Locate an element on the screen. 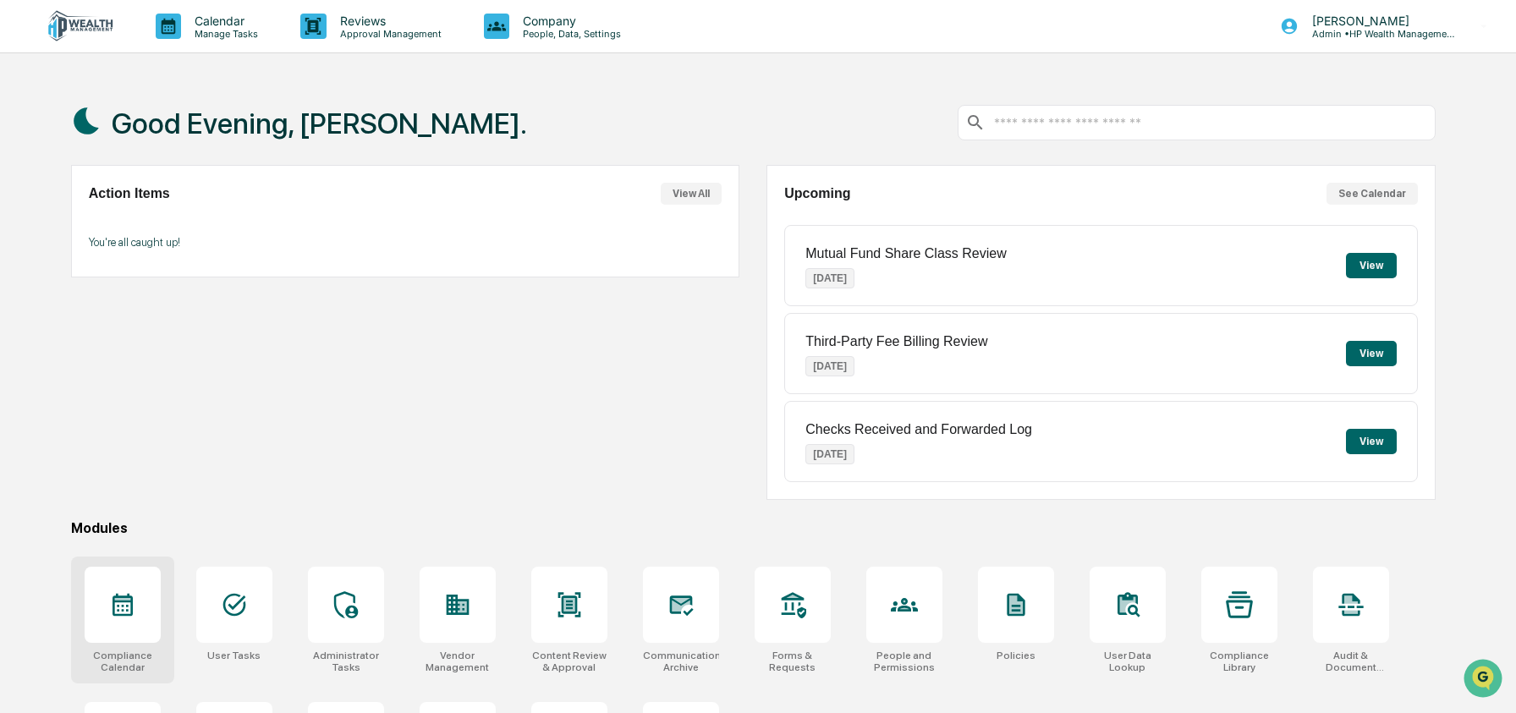 This screenshot has height=713, width=1516. div: Administrator Tasks is located at coordinates (346, 661).